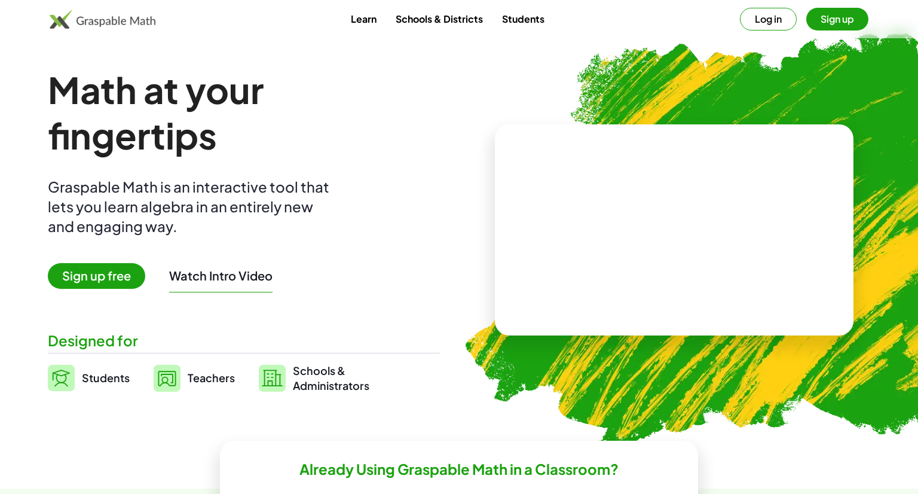 The width and height of the screenshot is (918, 494). Describe the element at coordinates (211, 377) in the screenshot. I see `span: Teachers` at that location.